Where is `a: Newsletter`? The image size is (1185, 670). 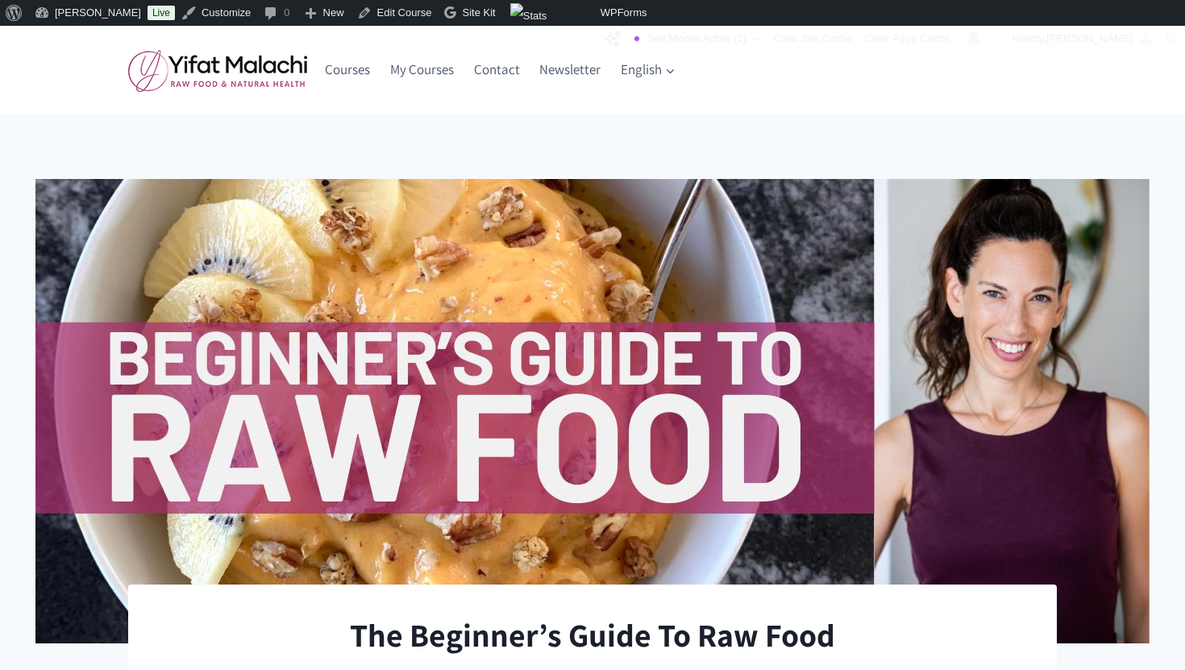 a: Newsletter is located at coordinates (570, 70).